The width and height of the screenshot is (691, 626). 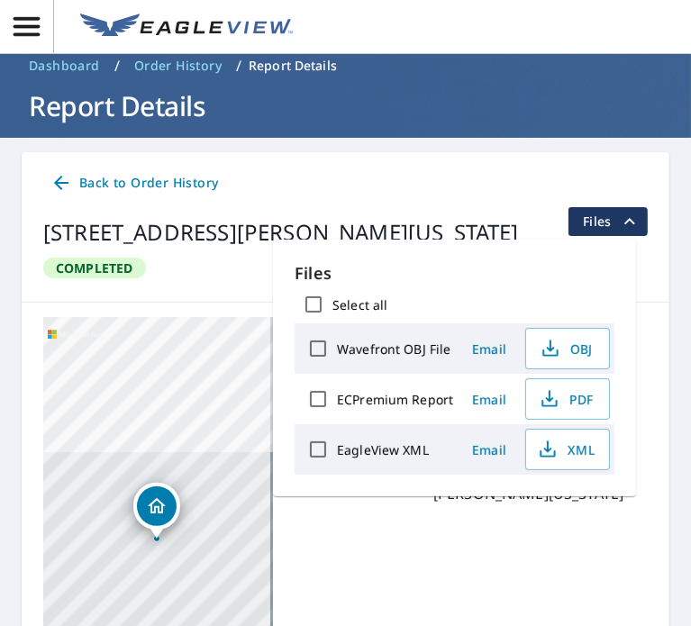 What do you see at coordinates (566, 349) in the screenshot?
I see `span: OBJ` at bounding box center [566, 349].